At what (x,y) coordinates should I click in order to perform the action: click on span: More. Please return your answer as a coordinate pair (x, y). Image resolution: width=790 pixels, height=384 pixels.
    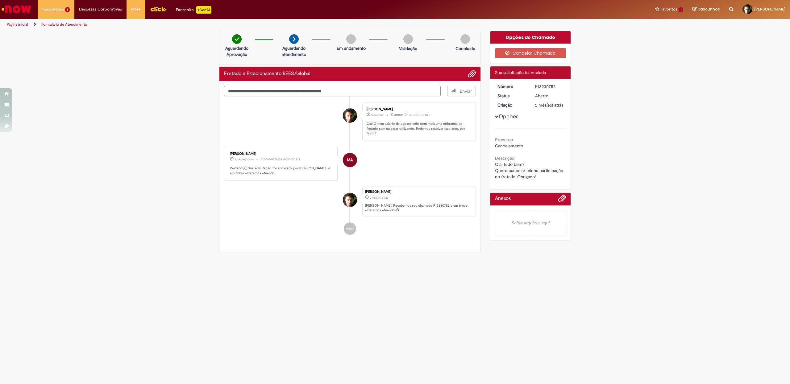
    Looking at the image, I should click on (136, 9).